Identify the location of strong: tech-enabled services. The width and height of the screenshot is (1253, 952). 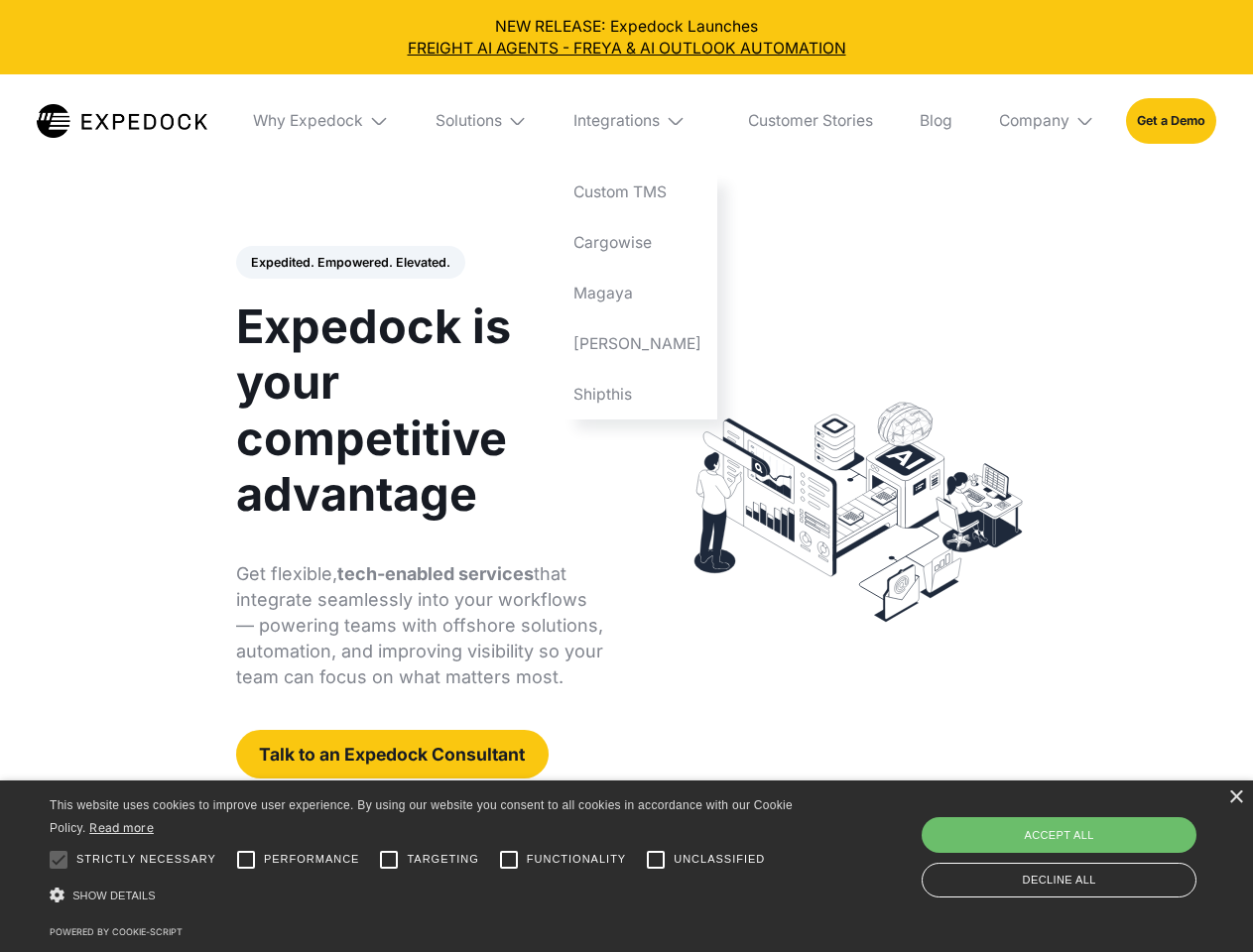
(436, 573).